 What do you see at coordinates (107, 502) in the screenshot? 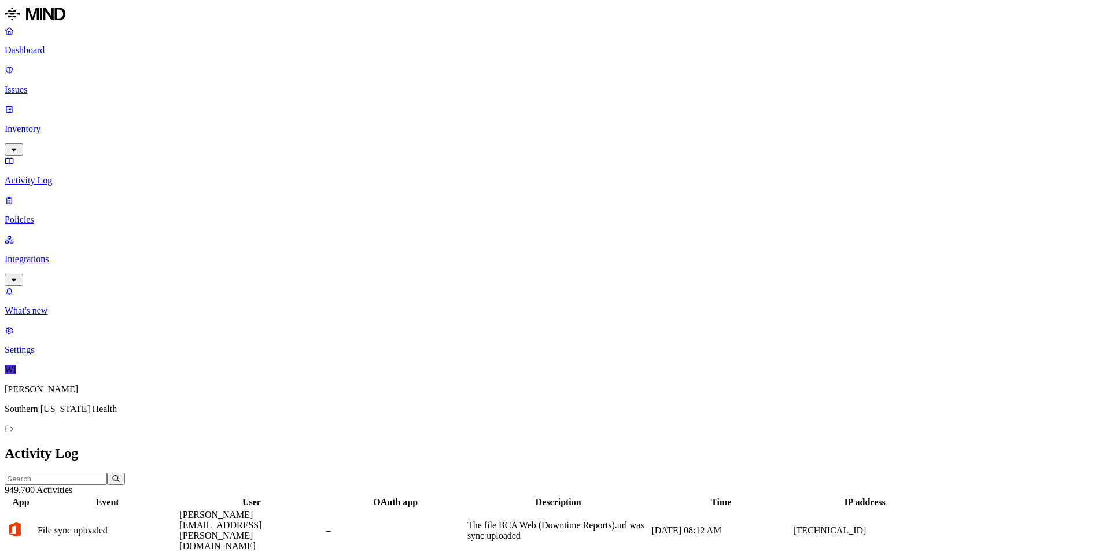
I see `div: Event` at bounding box center [107, 502].